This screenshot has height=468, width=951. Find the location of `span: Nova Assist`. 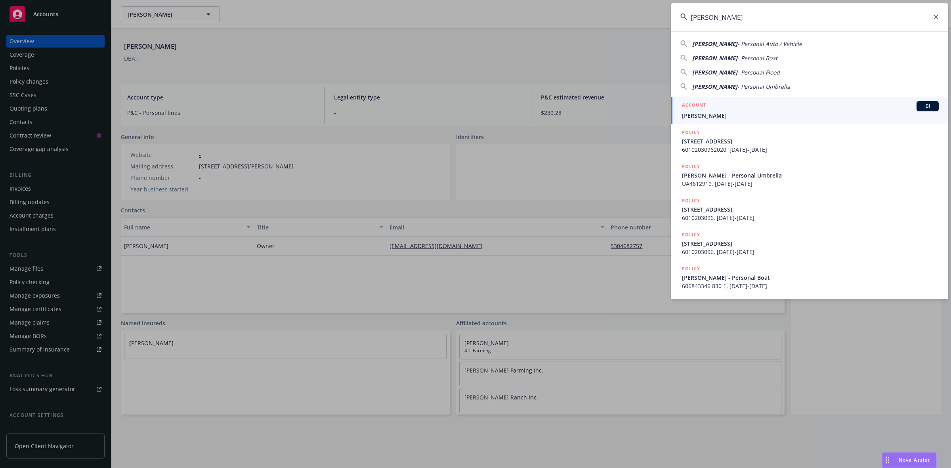

span: Nova Assist is located at coordinates (914, 460).